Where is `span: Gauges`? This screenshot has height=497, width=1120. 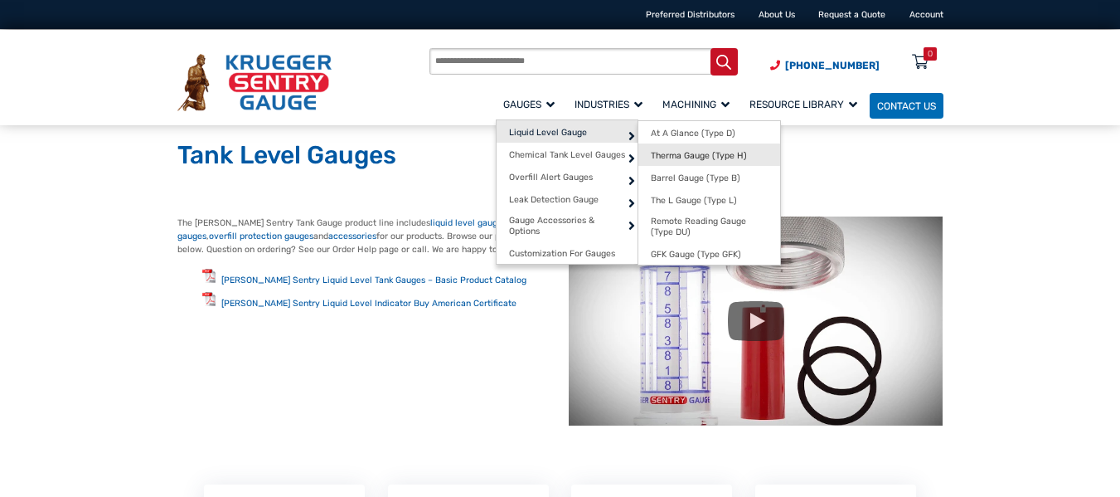 span: Gauges is located at coordinates (529, 104).